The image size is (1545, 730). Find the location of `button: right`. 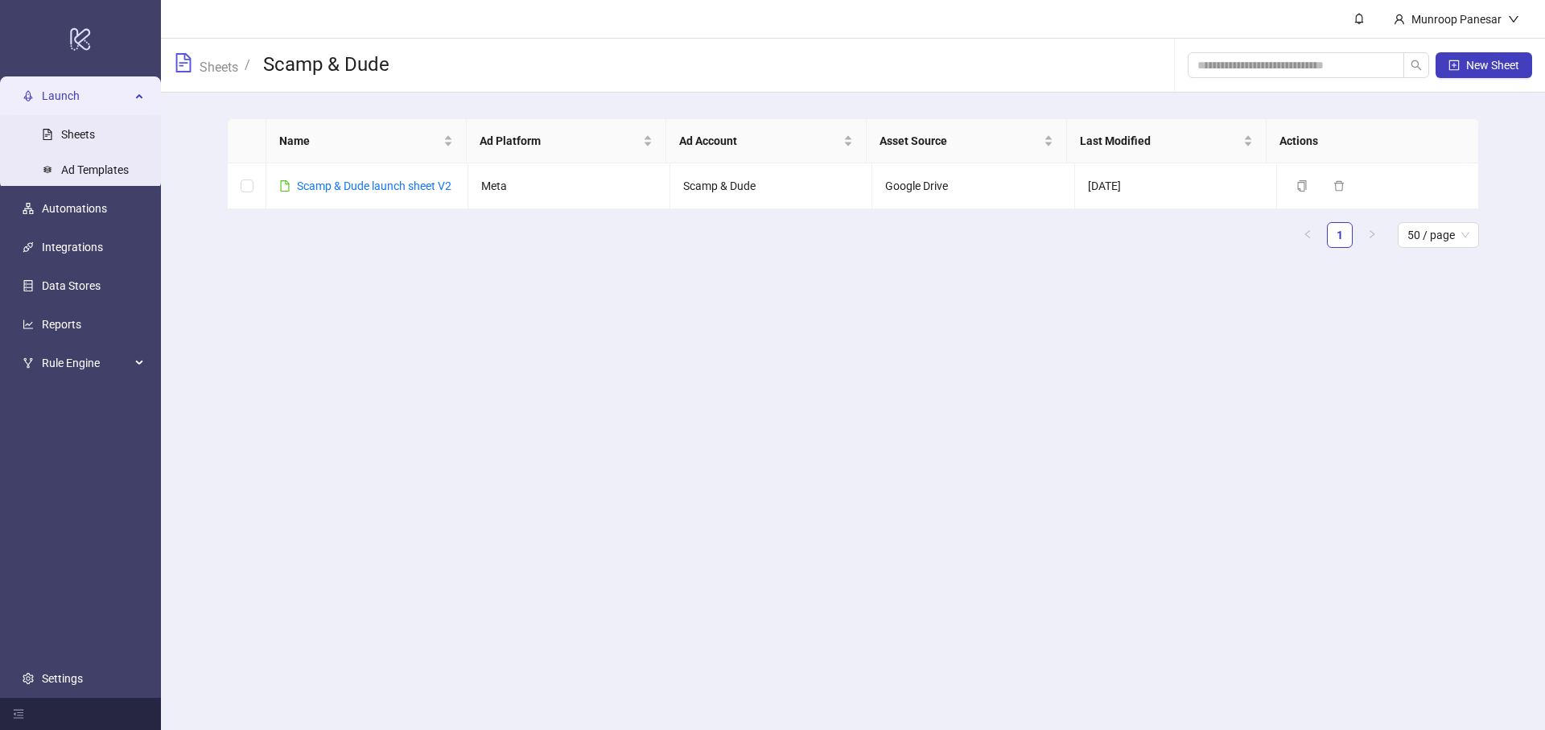

button: right is located at coordinates (1372, 235).